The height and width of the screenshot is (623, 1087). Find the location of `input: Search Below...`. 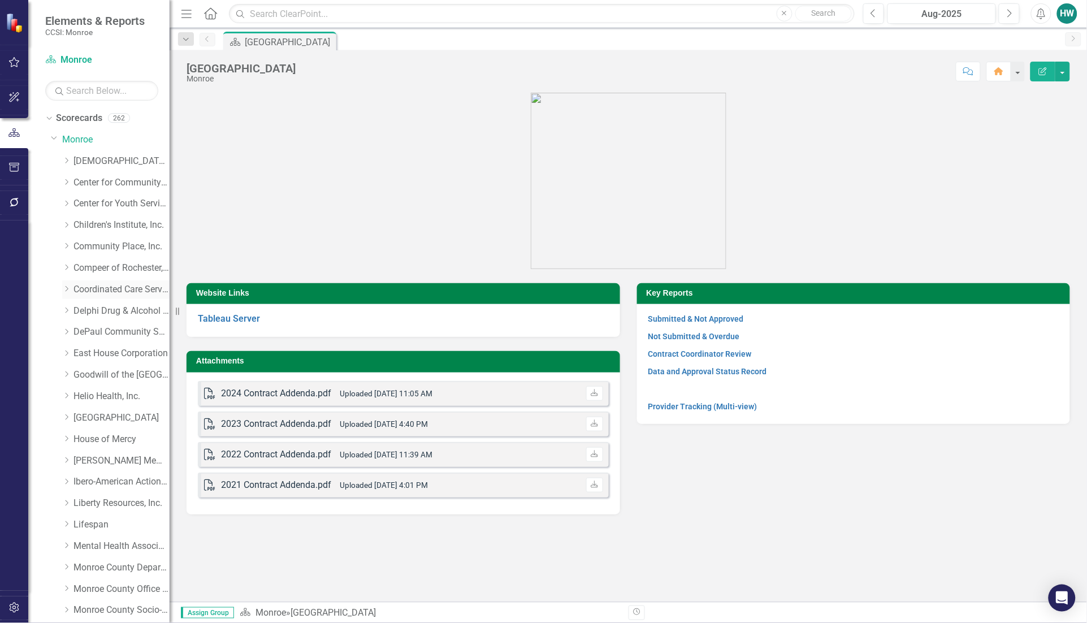

input: Search Below... is located at coordinates (102, 90).